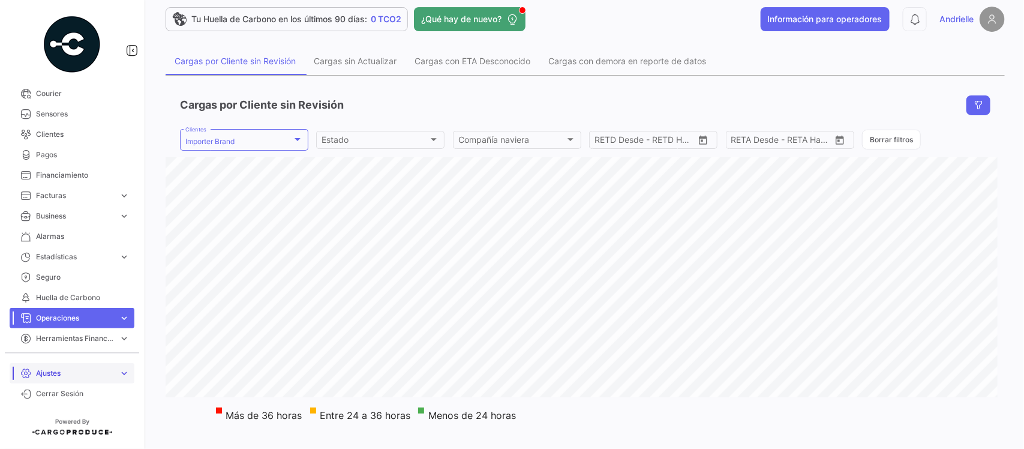  Describe the element at coordinates (264, 415) in the screenshot. I see `p: Más de 36 horas` at that location.